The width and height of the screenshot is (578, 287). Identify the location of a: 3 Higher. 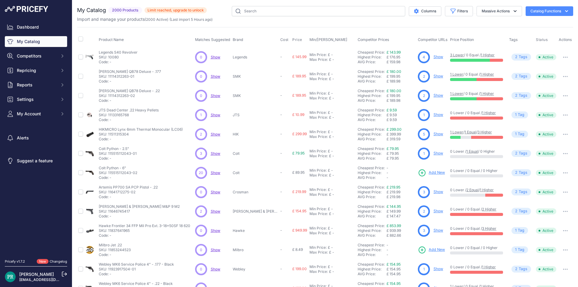
(484, 132).